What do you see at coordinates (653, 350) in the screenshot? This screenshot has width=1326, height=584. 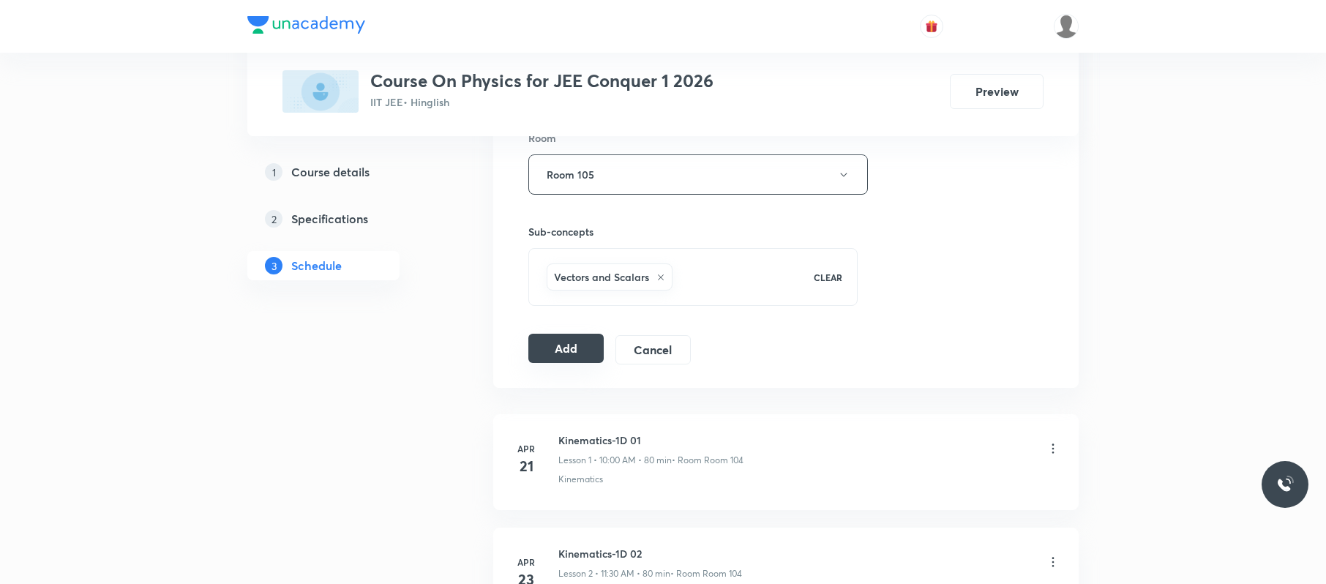 I see `button: Cancel` at bounding box center [653, 350].